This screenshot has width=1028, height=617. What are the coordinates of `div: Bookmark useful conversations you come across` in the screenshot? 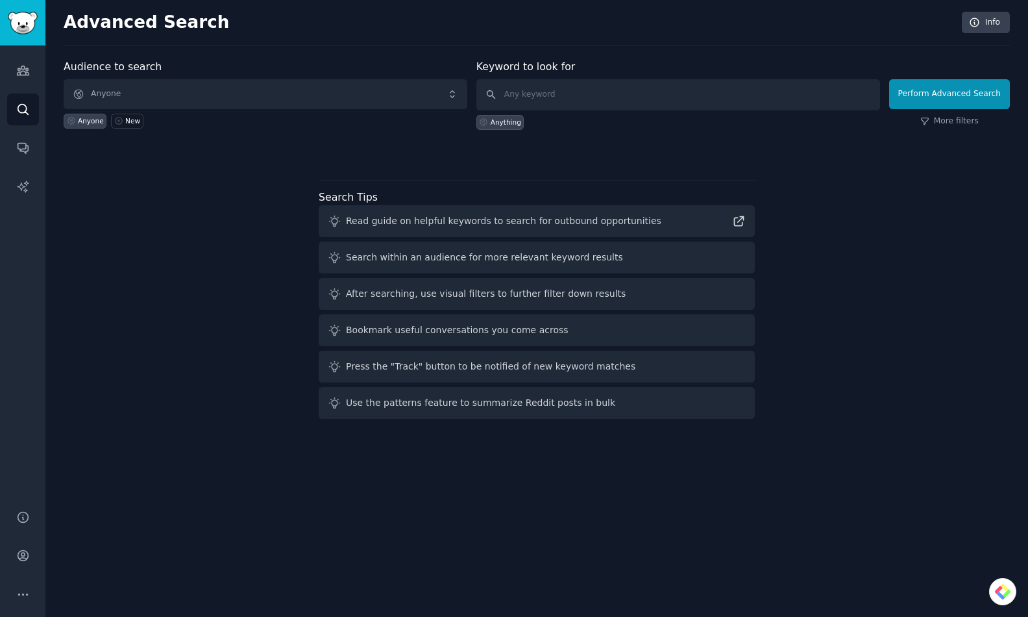 It's located at (457, 330).